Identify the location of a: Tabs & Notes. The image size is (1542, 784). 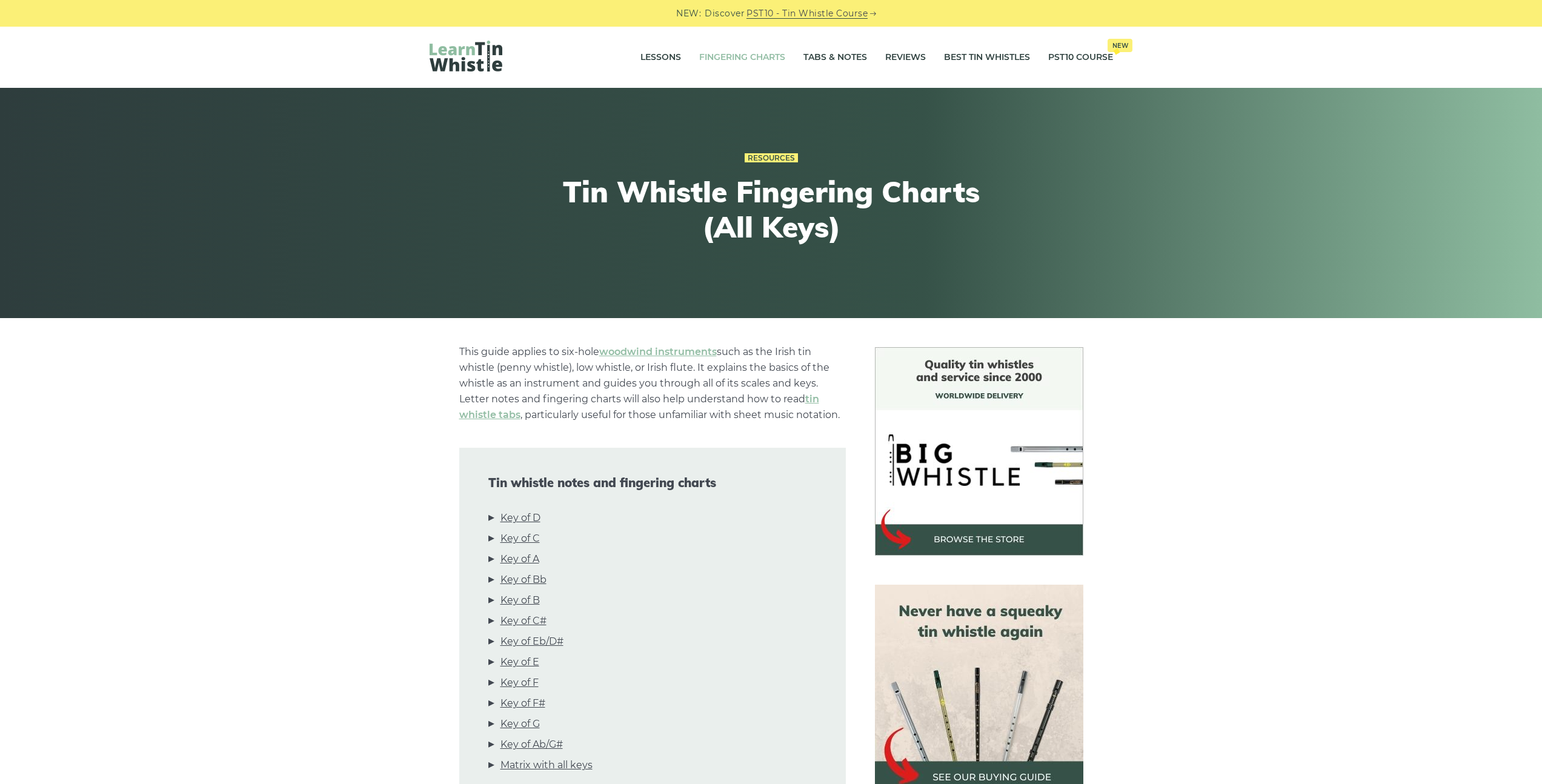
(835, 57).